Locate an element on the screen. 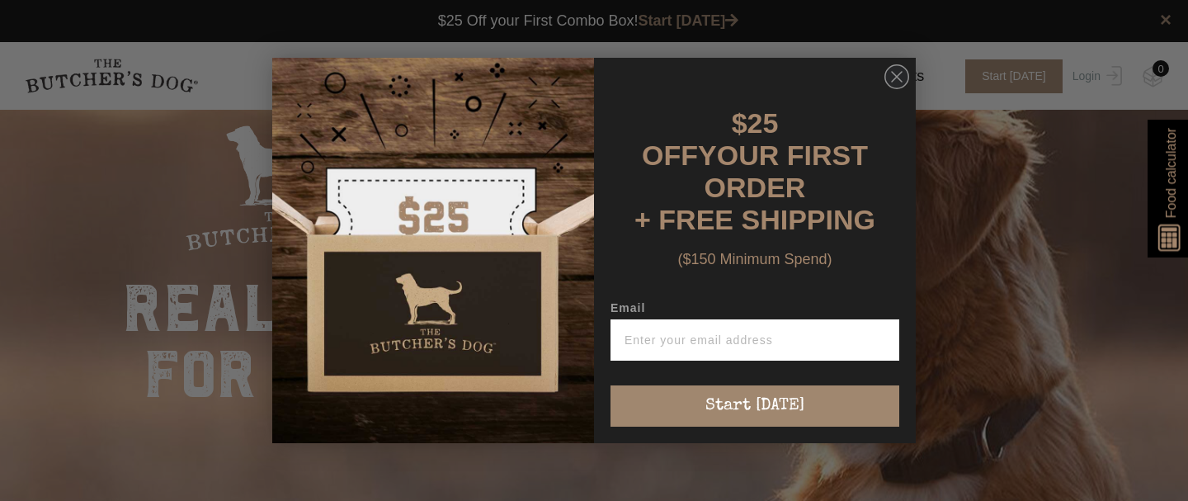  input: Enter your email address is located at coordinates (755, 340).